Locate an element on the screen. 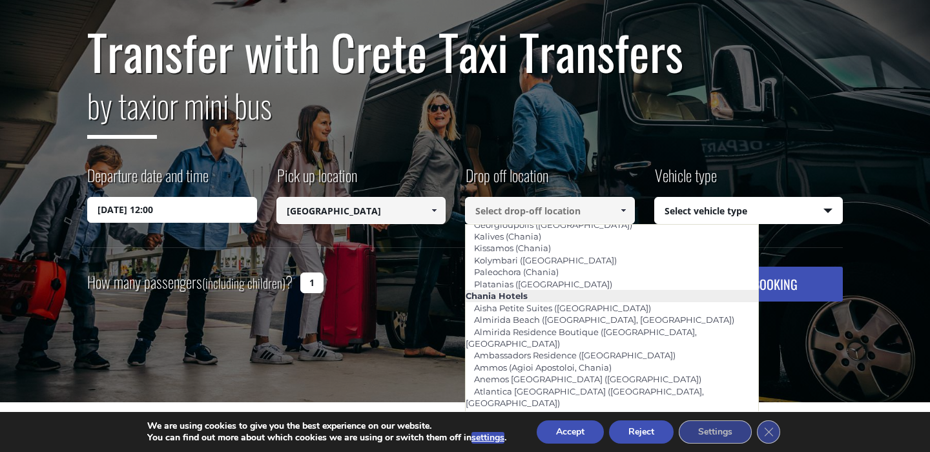  span: Select vehicle type is located at coordinates (748, 211).